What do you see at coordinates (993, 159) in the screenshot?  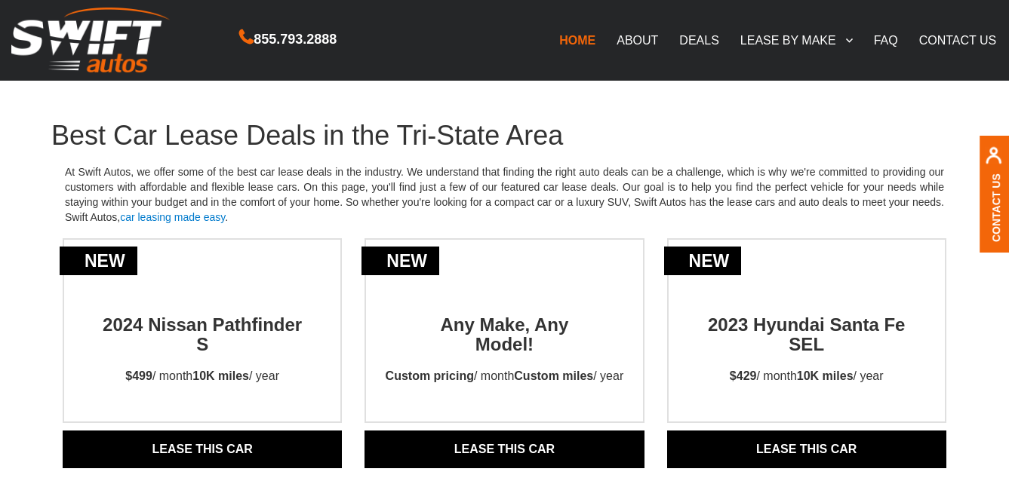 I see `img: contact us, iconuser` at bounding box center [993, 159].